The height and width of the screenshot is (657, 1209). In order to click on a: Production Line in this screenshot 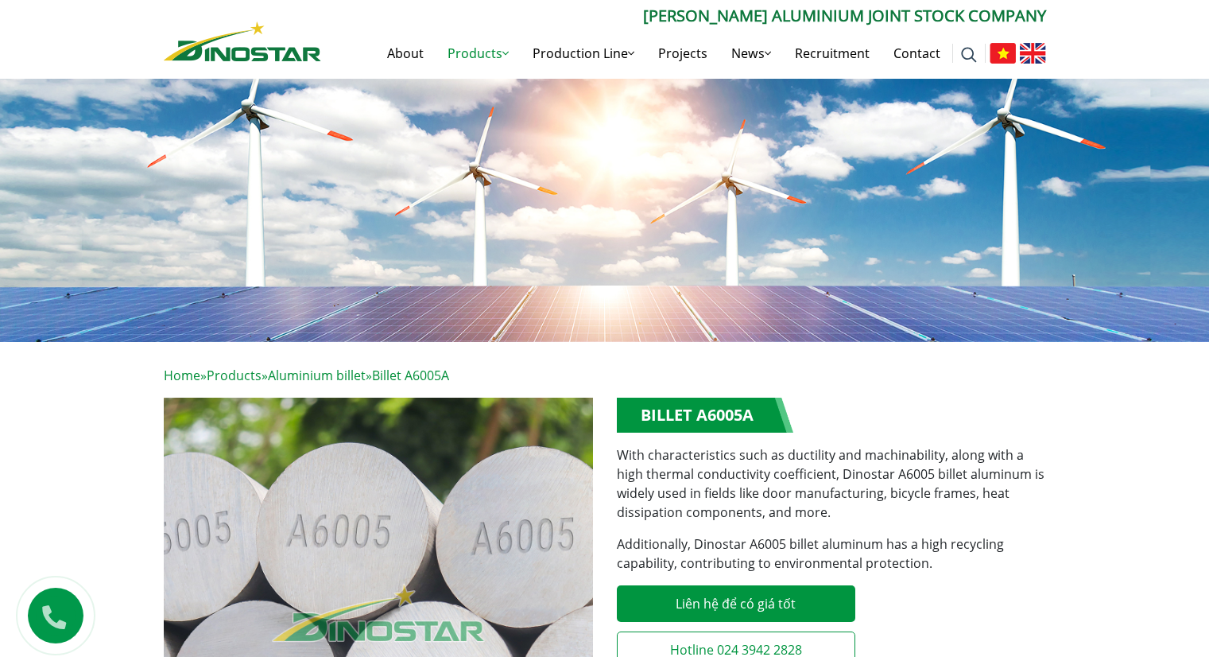, I will do `click(583, 53)`.